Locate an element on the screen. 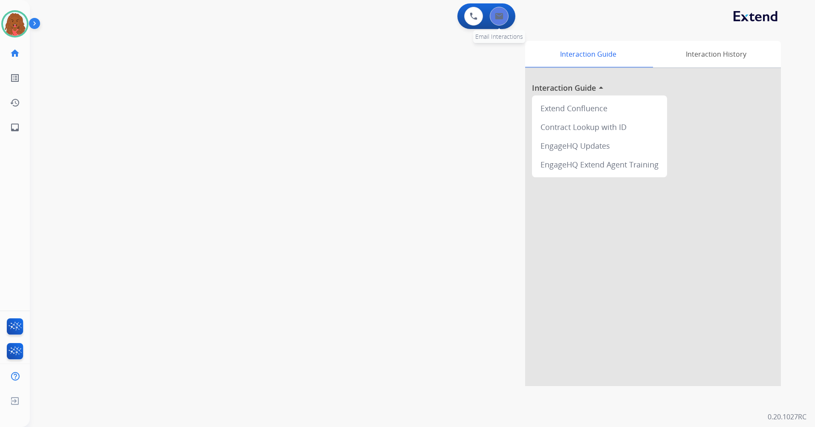 This screenshot has width=815, height=427. mat-icon: home is located at coordinates (15, 53).